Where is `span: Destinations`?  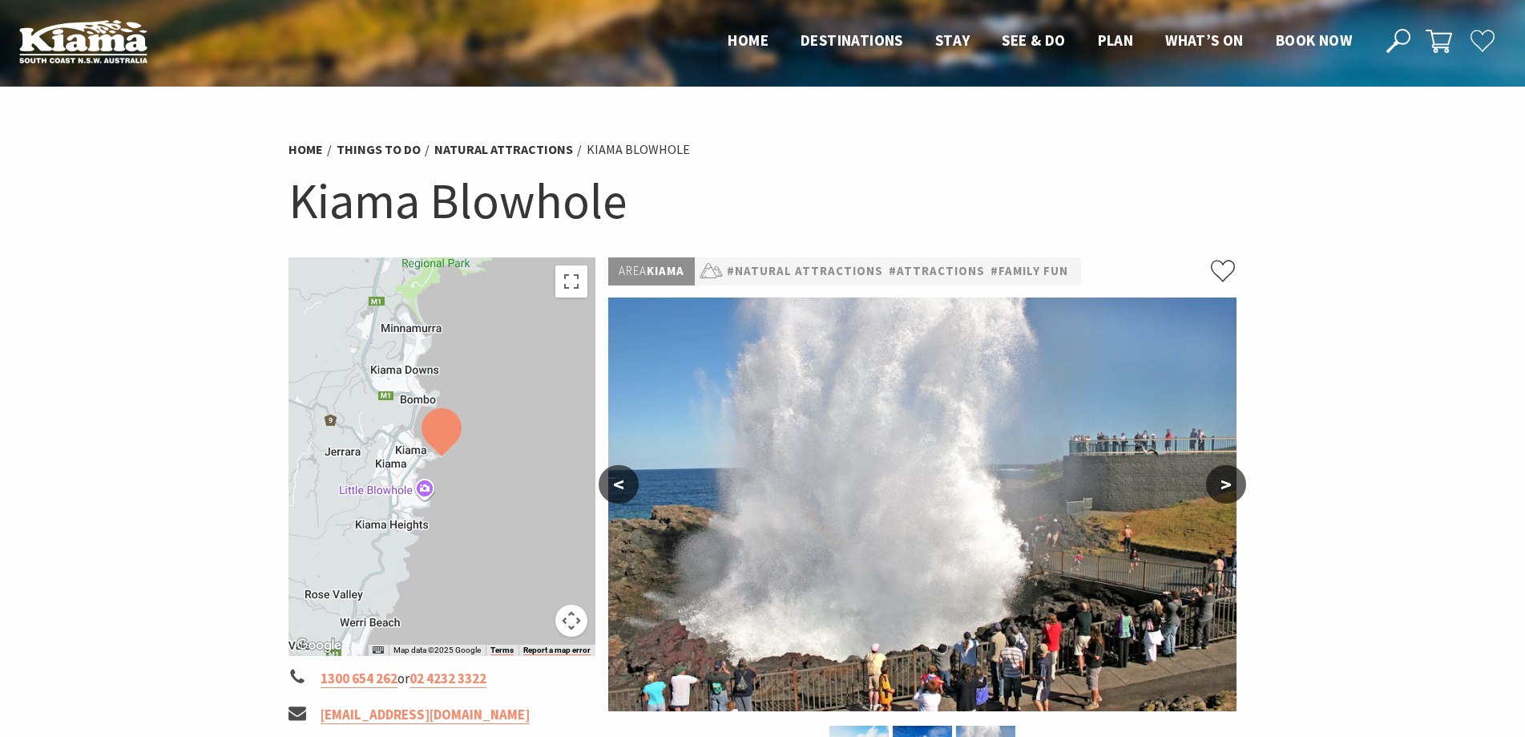 span: Destinations is located at coordinates (852, 40).